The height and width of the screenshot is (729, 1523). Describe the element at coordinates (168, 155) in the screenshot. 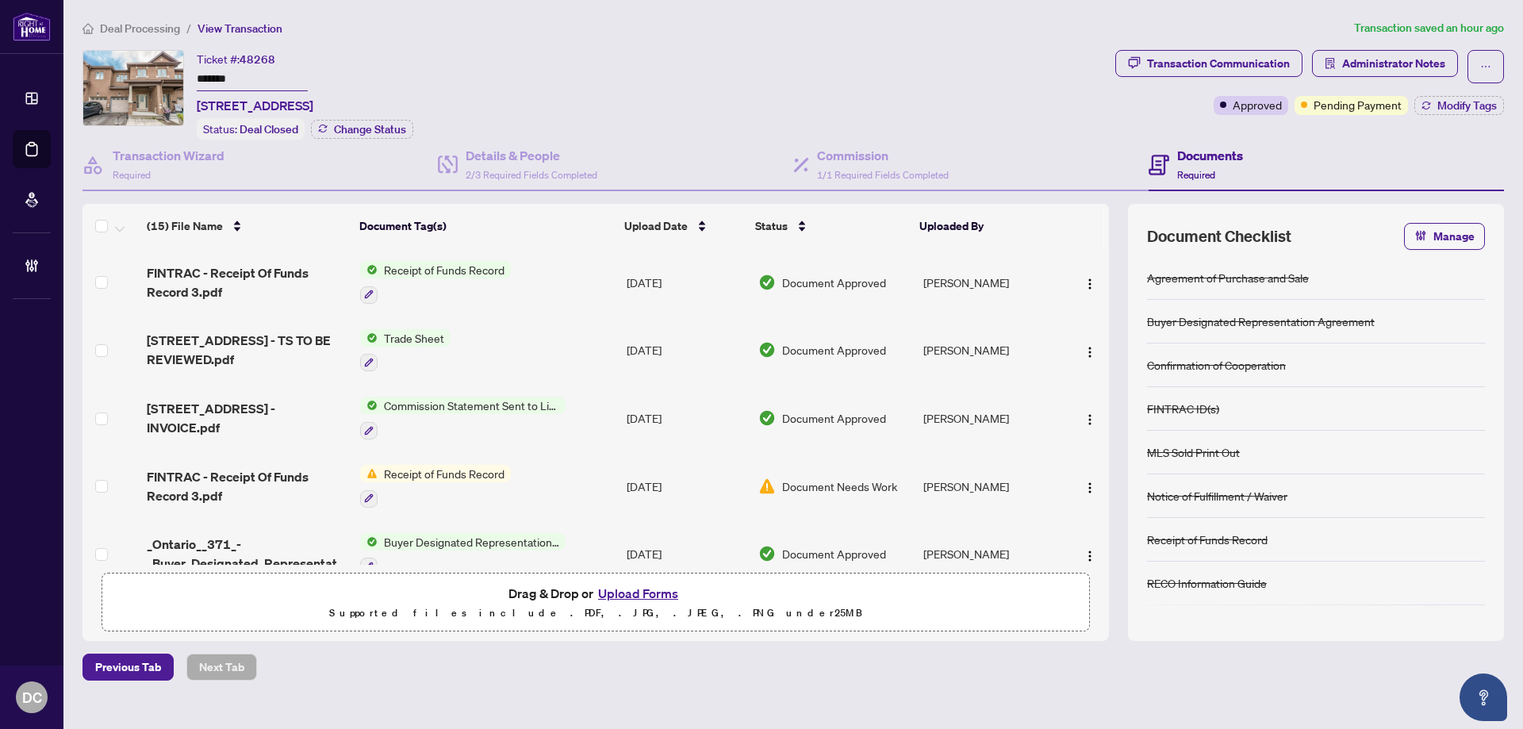

I see `h4: Transaction Wizard` at that location.